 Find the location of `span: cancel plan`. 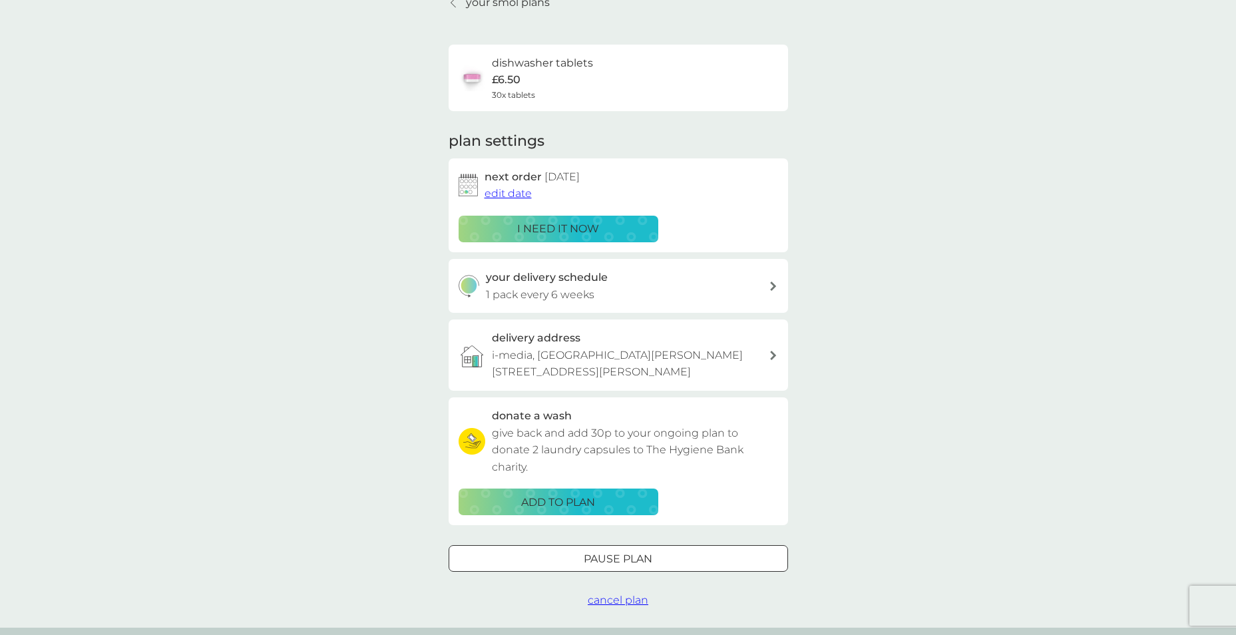

span: cancel plan is located at coordinates (618, 600).